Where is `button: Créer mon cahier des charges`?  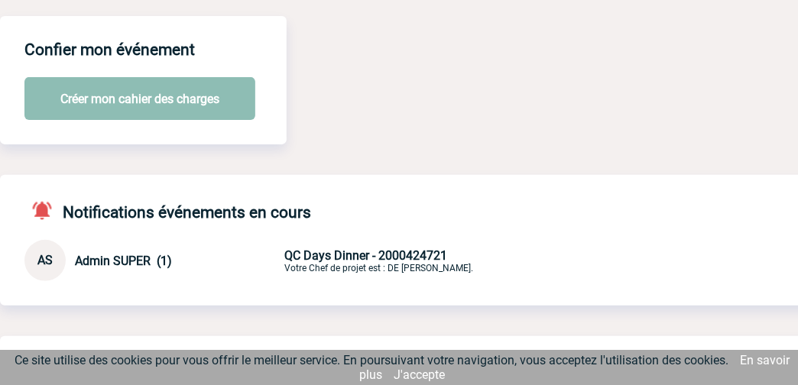 button: Créer mon cahier des charges is located at coordinates (140, 99).